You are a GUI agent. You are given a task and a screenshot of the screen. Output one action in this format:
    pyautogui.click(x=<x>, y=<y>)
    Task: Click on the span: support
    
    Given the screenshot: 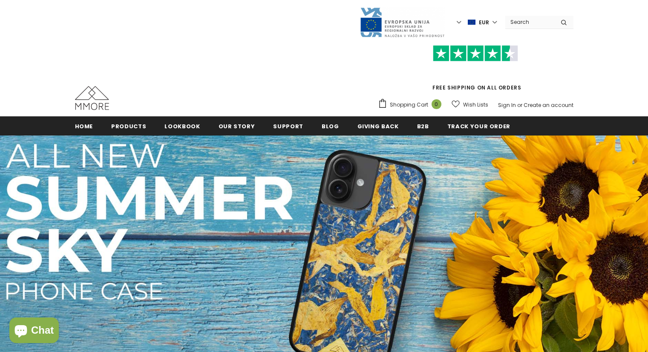 What is the action you would take?
    pyautogui.click(x=288, y=126)
    